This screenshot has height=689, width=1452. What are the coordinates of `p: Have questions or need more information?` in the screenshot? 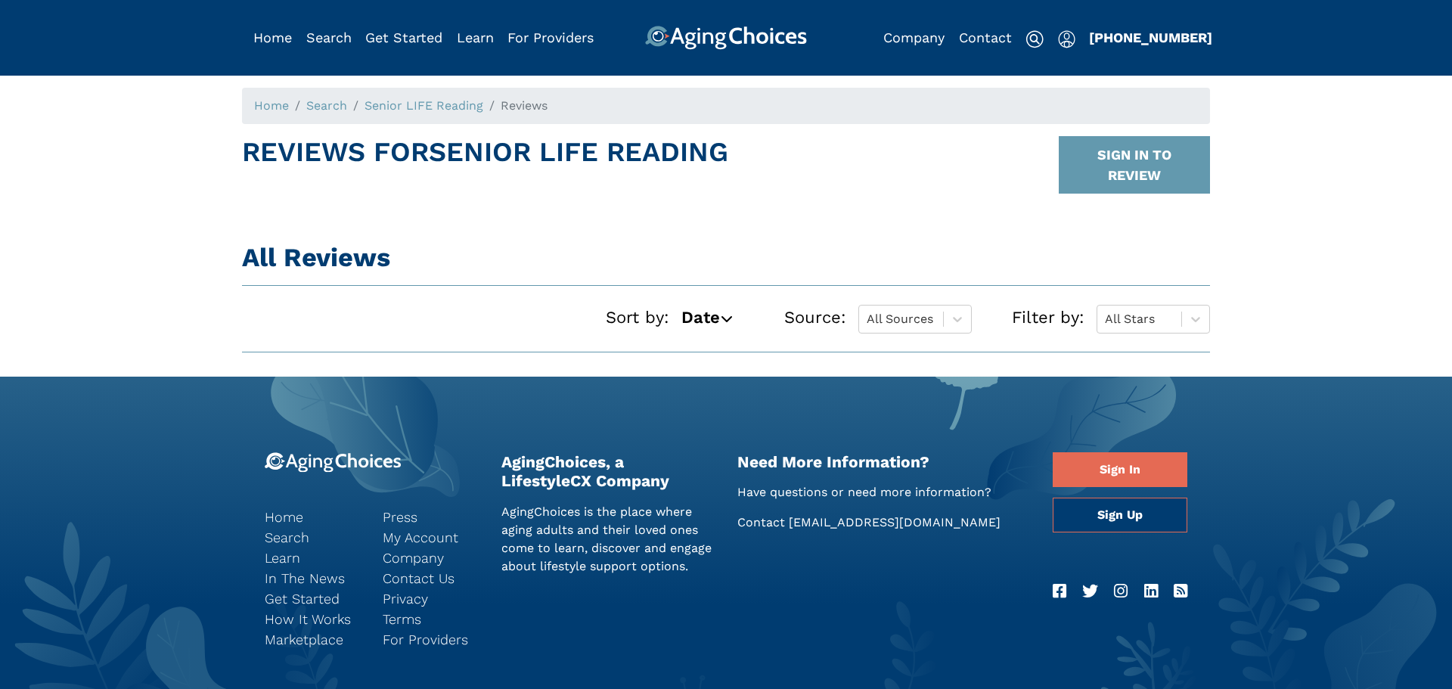 It's located at (884, 492).